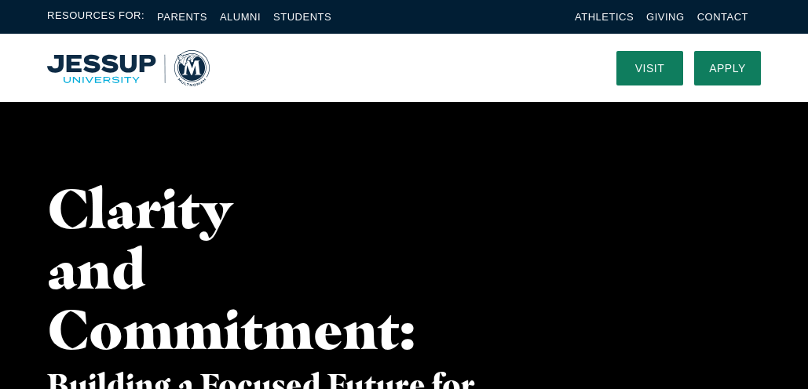 Image resolution: width=808 pixels, height=389 pixels. I want to click on img: Multnomah University Logo, so click(128, 68).